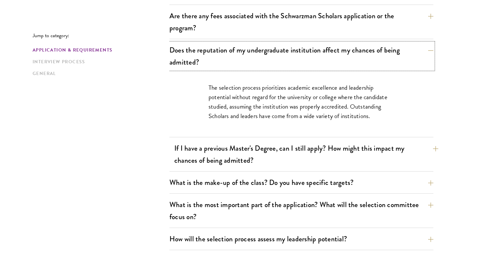 This screenshot has height=256, width=478. Describe the element at coordinates (301, 238) in the screenshot. I see `button: How will the selection process assess my leadership potential?` at that location.